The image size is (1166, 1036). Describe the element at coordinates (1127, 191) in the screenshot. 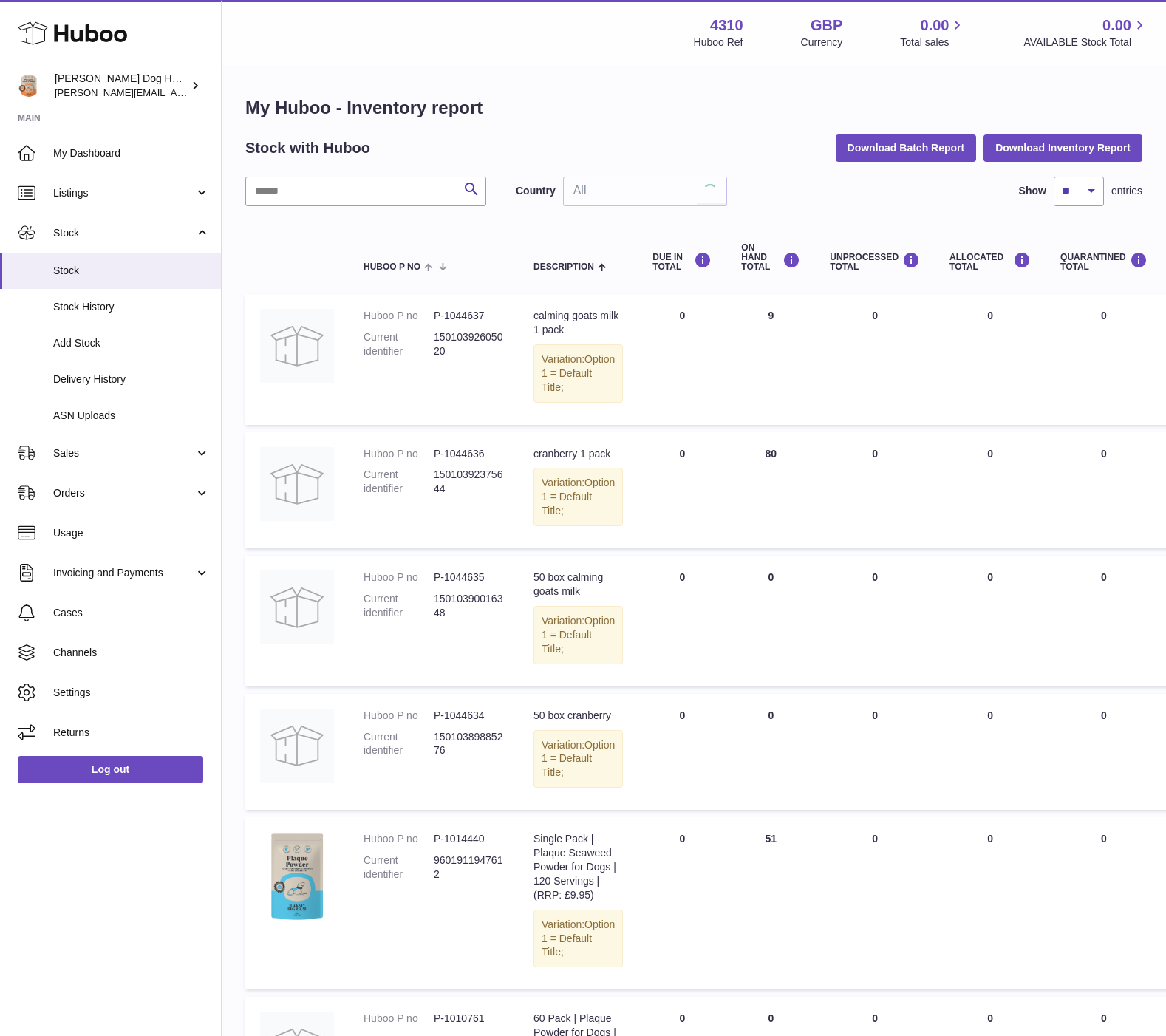

I see `span: entries` at that location.